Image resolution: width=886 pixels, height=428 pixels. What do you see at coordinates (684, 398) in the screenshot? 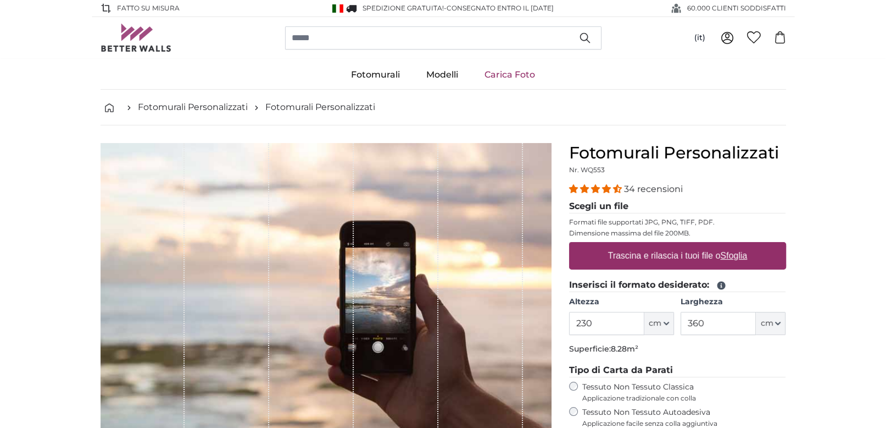
I see `span: Applicazione tradizionale con colla` at bounding box center [684, 398].